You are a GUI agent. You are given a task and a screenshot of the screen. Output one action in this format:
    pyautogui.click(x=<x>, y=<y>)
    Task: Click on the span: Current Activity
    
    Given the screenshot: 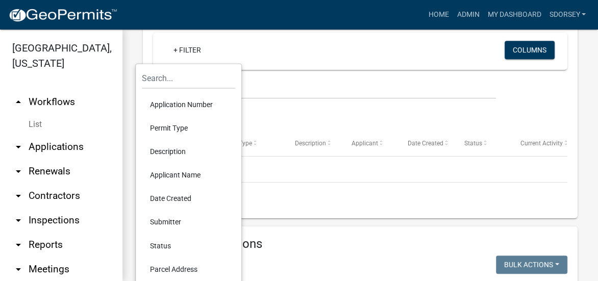 What is the action you would take?
    pyautogui.click(x=541, y=143)
    